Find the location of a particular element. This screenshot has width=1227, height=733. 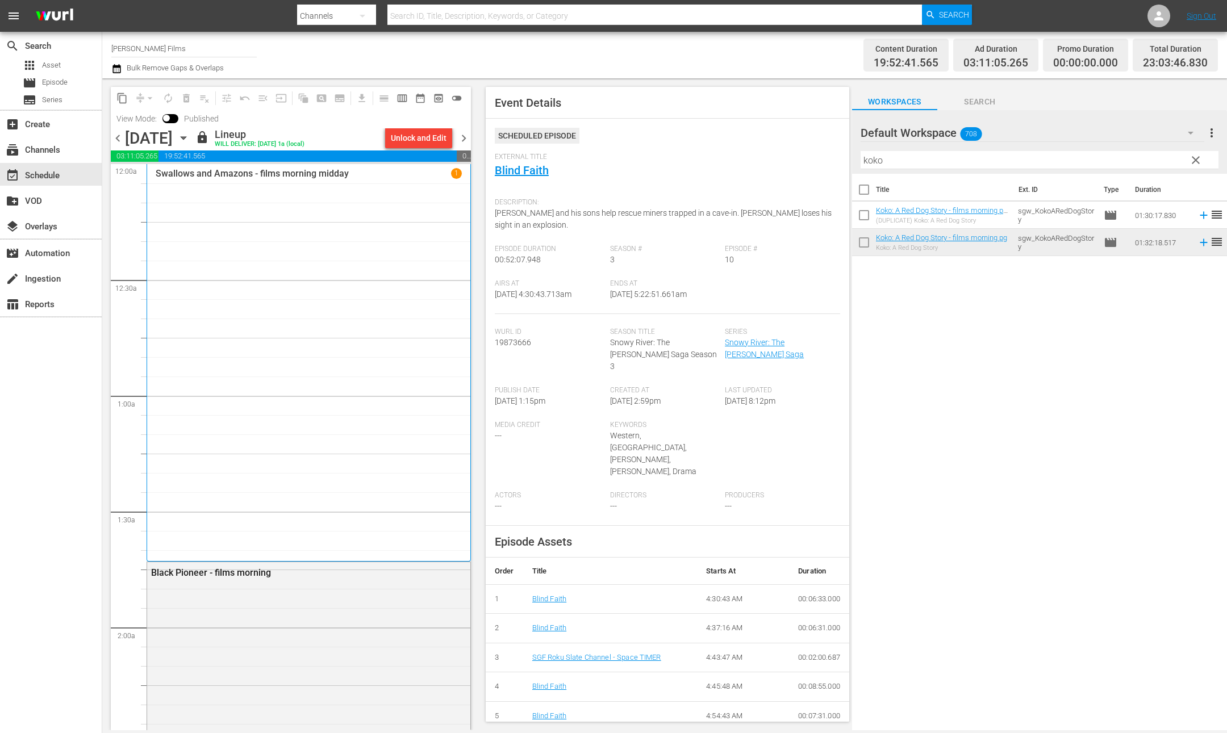

span: Update Metadata from Key Asset is located at coordinates (281, 98).